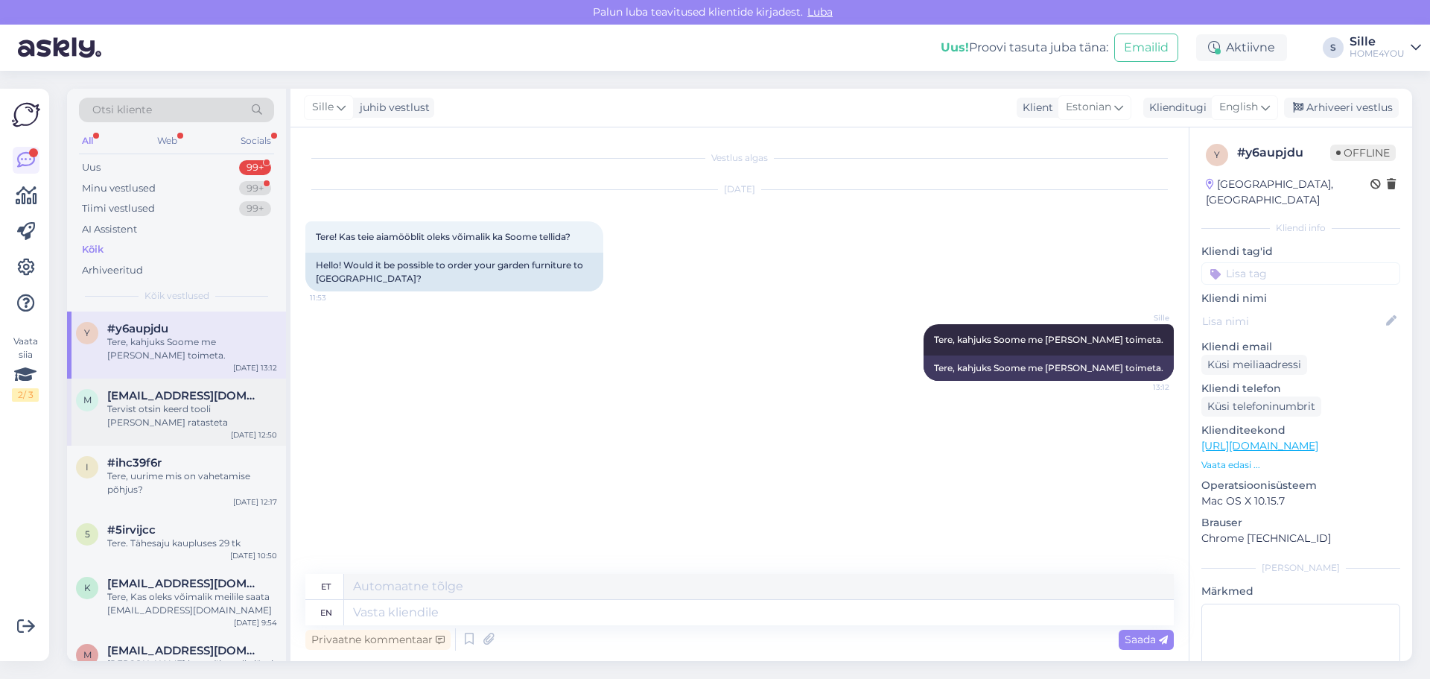 This screenshot has width=1430, height=679. I want to click on p: Klienditeekond, so click(1300, 430).